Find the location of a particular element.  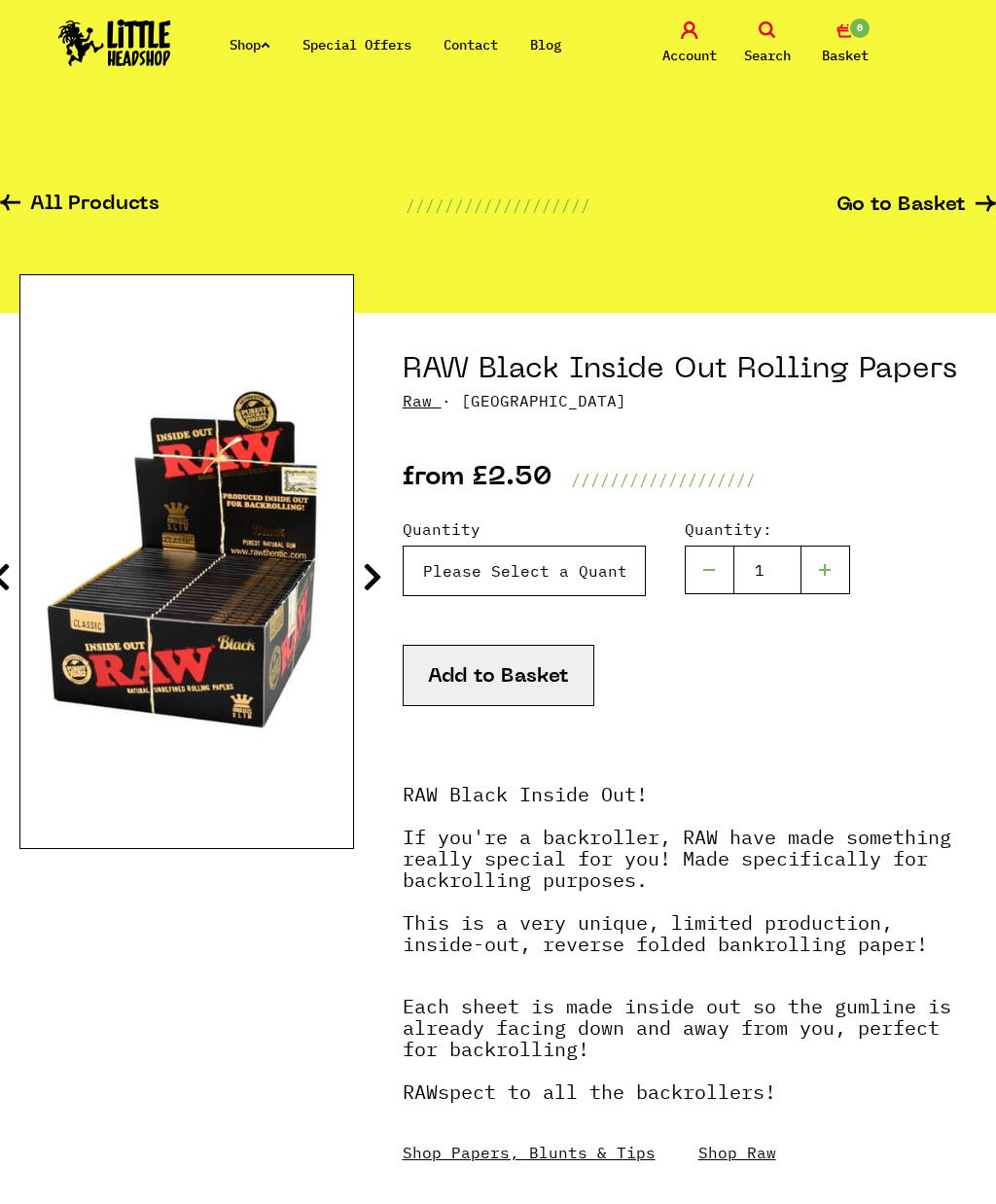

a: Shop is located at coordinates (249, 45).